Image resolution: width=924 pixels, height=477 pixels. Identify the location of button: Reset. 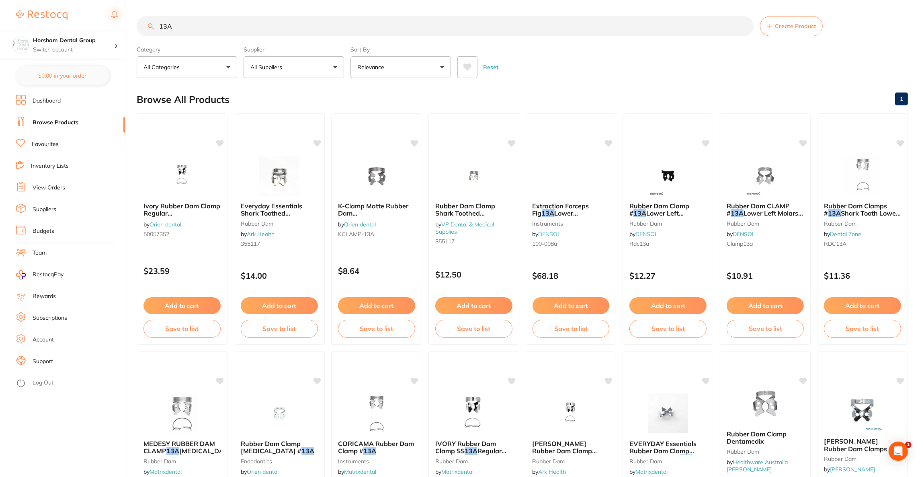
(491, 67).